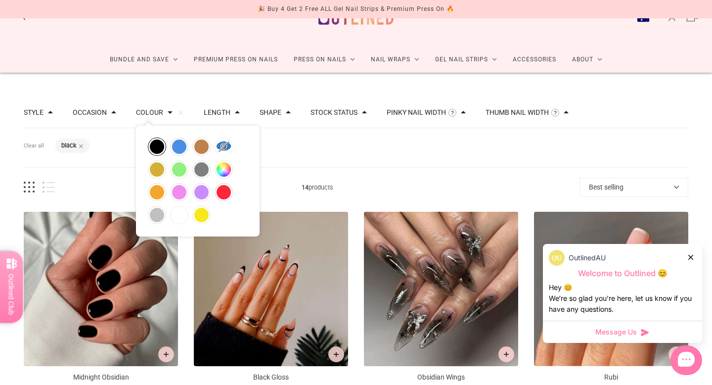 The width and height of the screenshot is (712, 385). What do you see at coordinates (616, 332) in the screenshot?
I see `span: Message Us` at bounding box center [616, 332].